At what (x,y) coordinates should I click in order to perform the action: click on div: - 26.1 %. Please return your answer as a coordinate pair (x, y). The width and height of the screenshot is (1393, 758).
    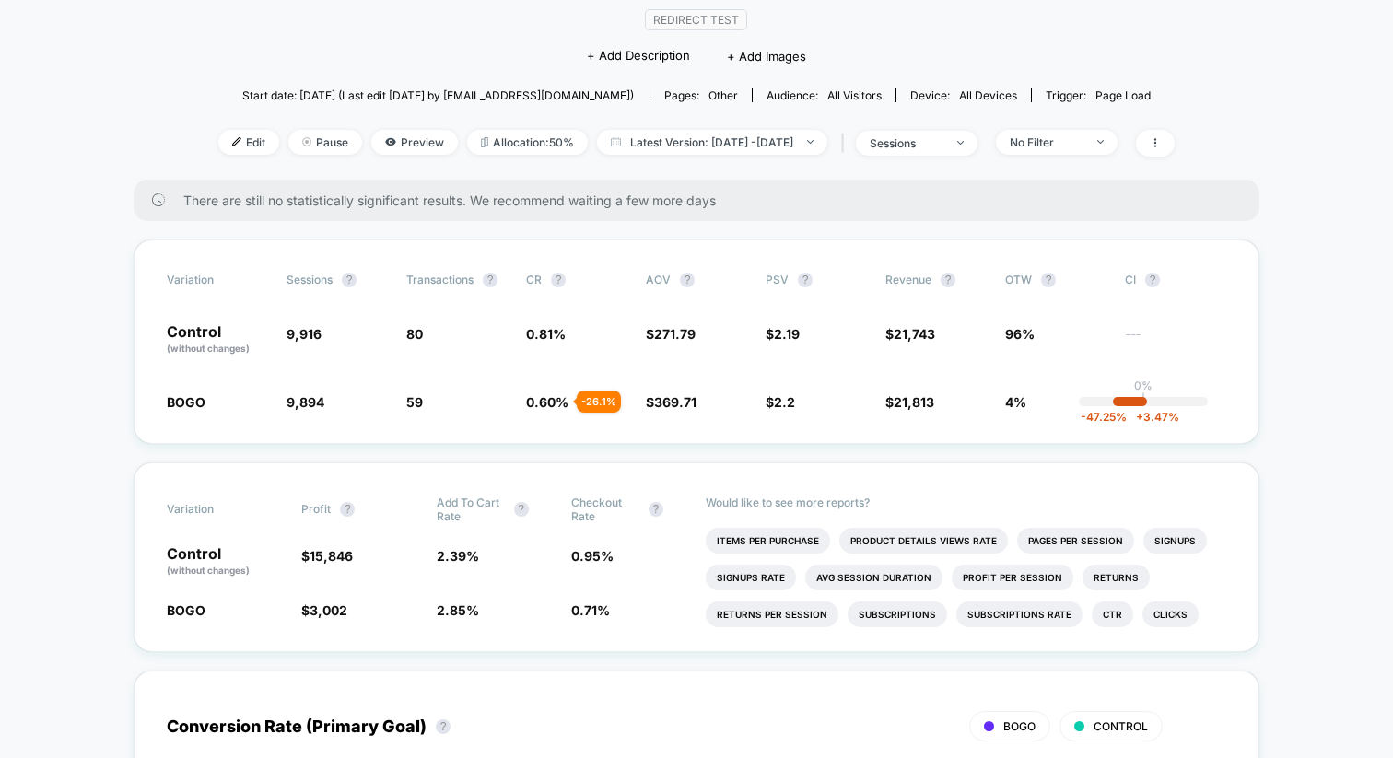
    Looking at the image, I should click on (599, 402).